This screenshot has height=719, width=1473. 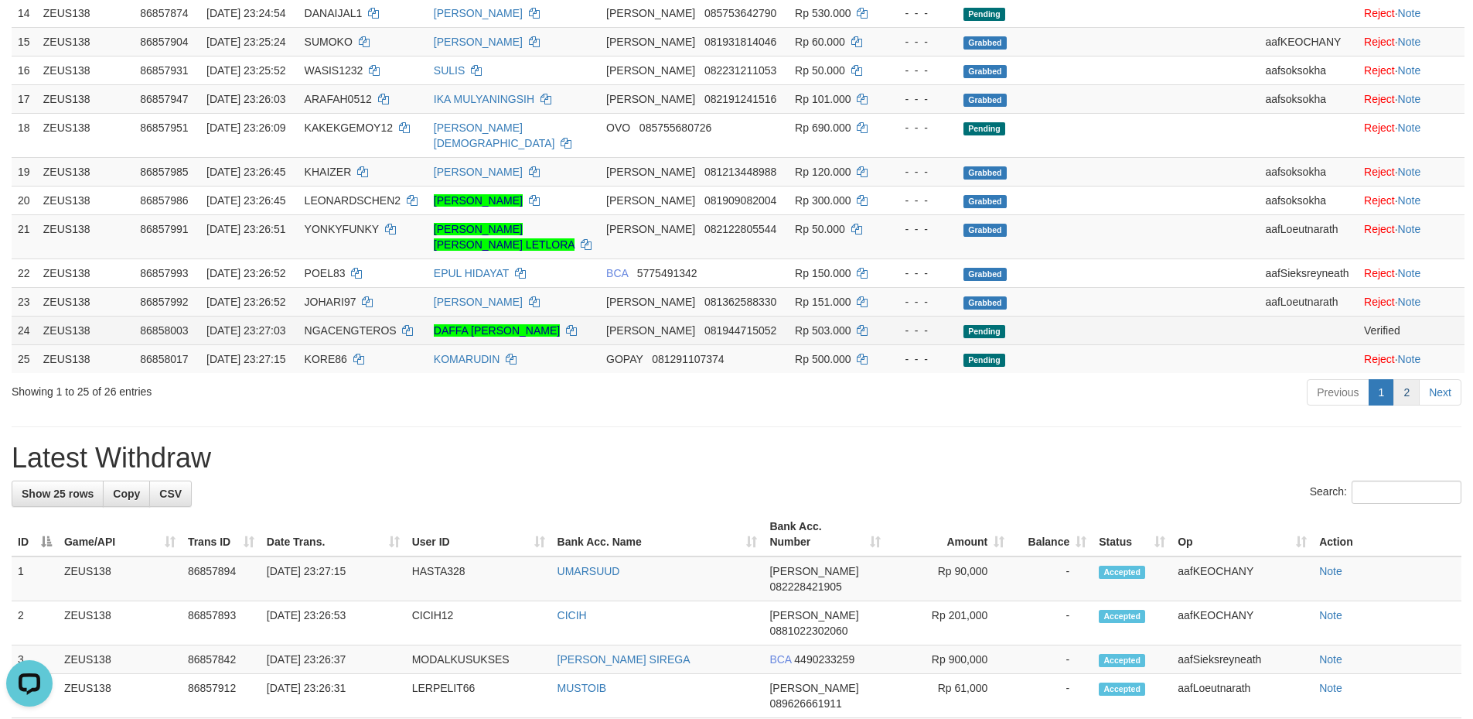 What do you see at coordinates (1309, 236) in the screenshot?
I see `td: aafLoeutnarath` at bounding box center [1309, 236].